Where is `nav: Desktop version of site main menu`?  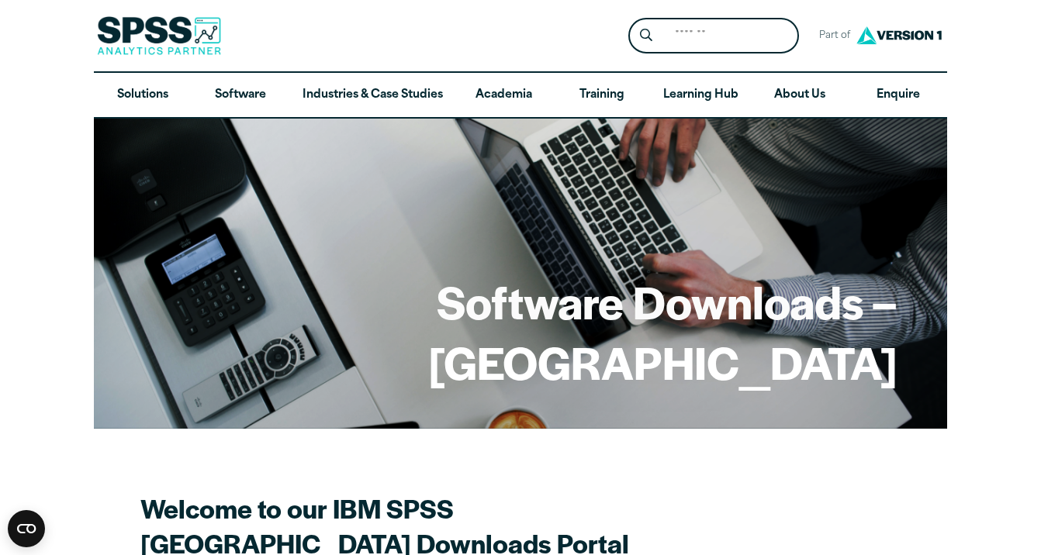 nav: Desktop version of site main menu is located at coordinates (521, 95).